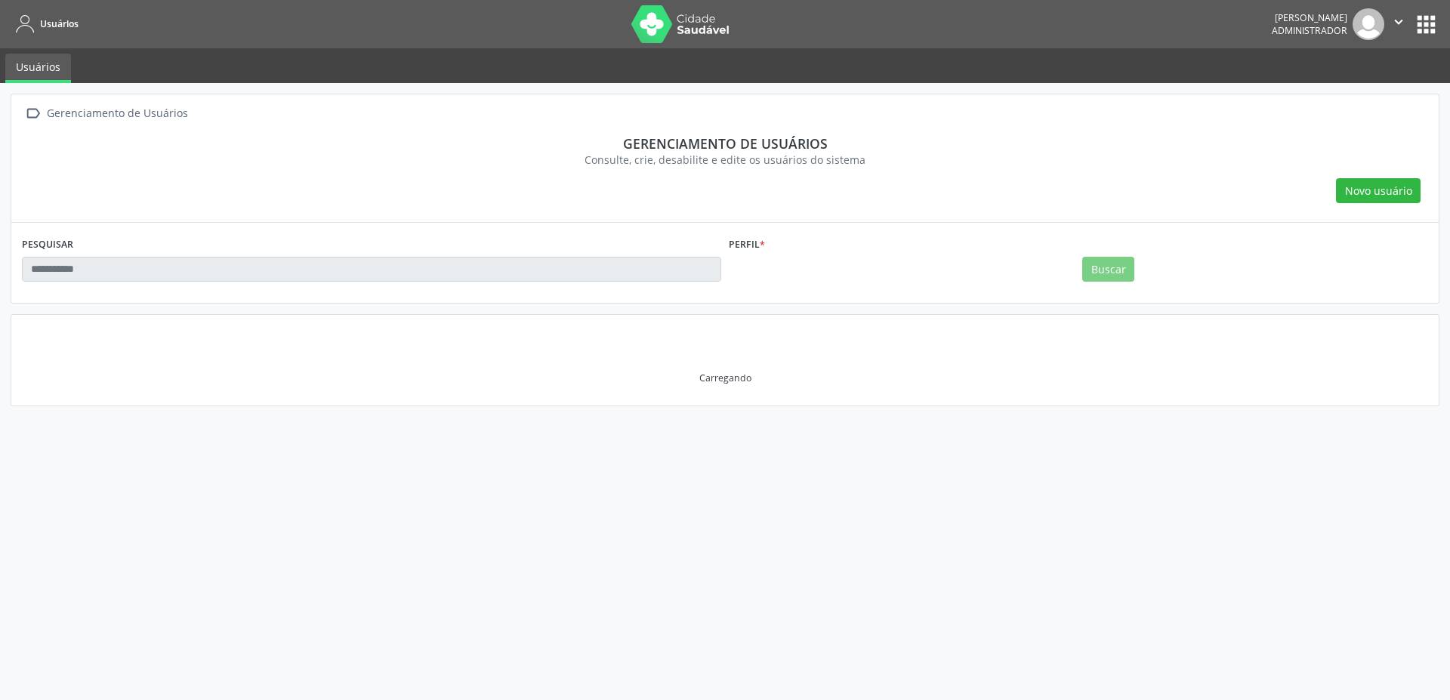 The image size is (1450, 700). What do you see at coordinates (1368, 24) in the screenshot?
I see `img: img` at bounding box center [1368, 24].